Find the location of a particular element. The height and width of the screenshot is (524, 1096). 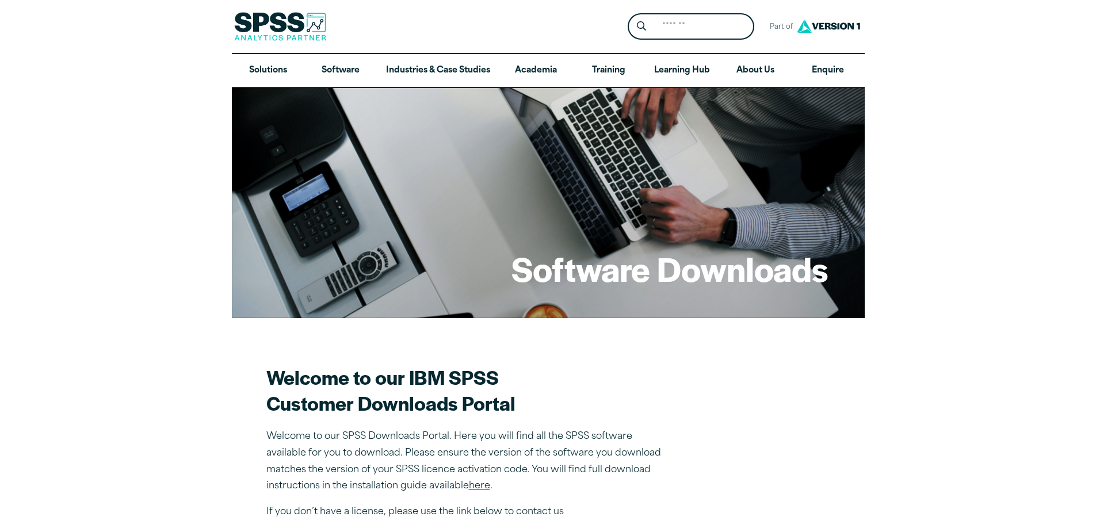

a: Enquire is located at coordinates (828, 71).